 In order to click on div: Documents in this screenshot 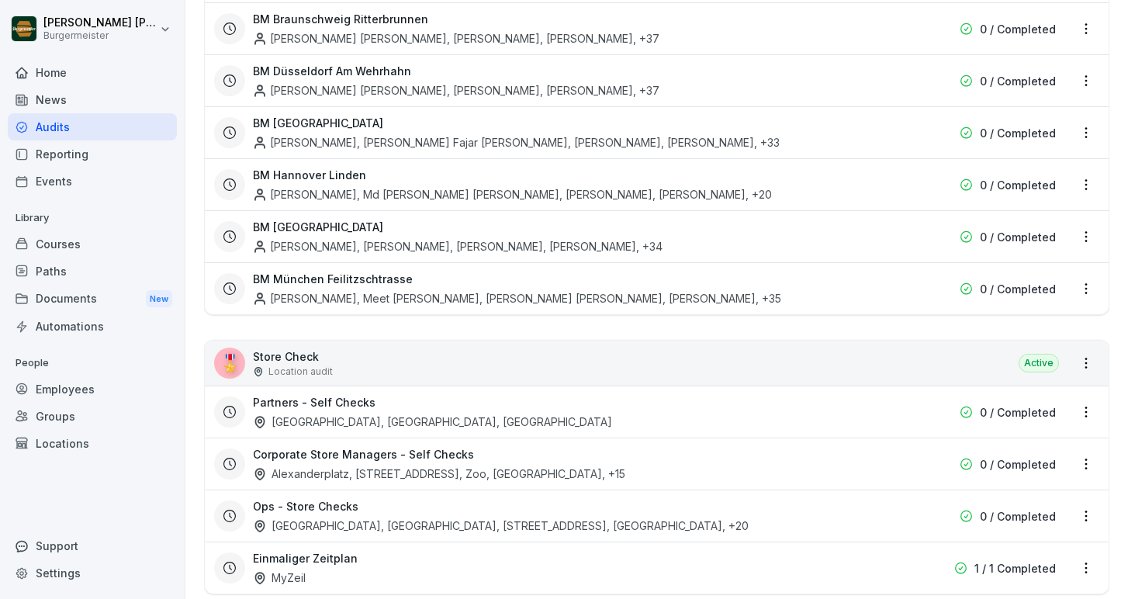, I will do `click(92, 299)`.